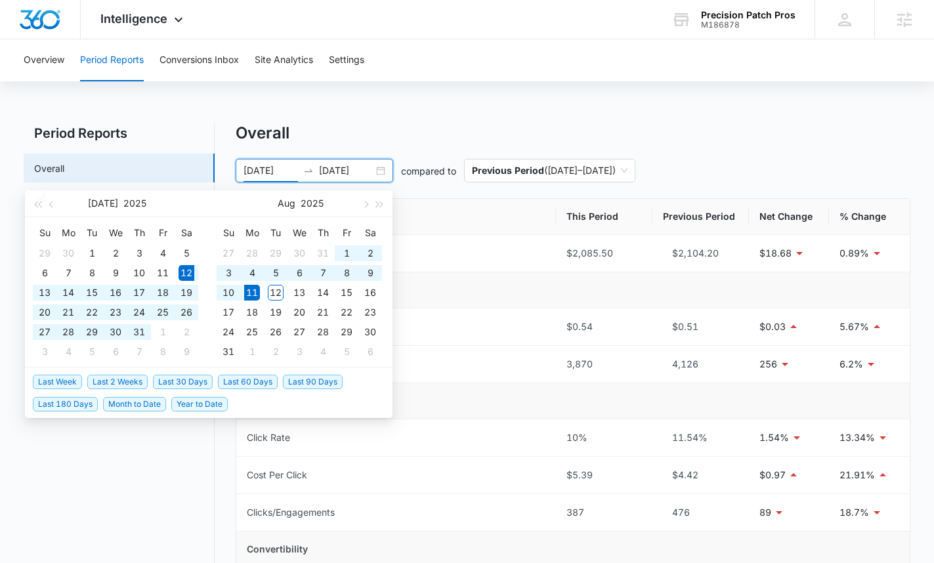 The height and width of the screenshot is (563, 934). Describe the element at coordinates (135, 203) in the screenshot. I see `button: 2025` at that location.